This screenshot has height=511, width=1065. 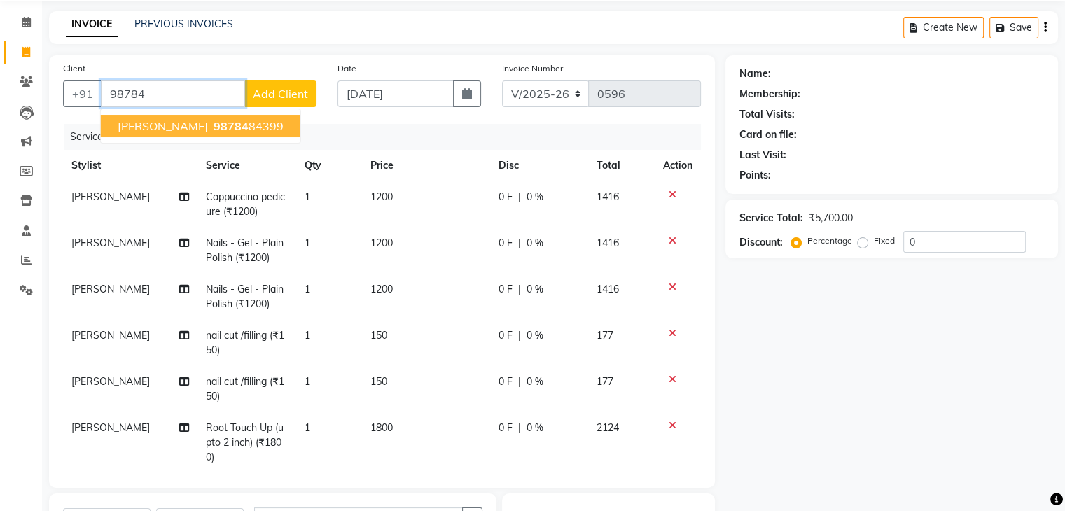 I want to click on th: Service, so click(x=246, y=165).